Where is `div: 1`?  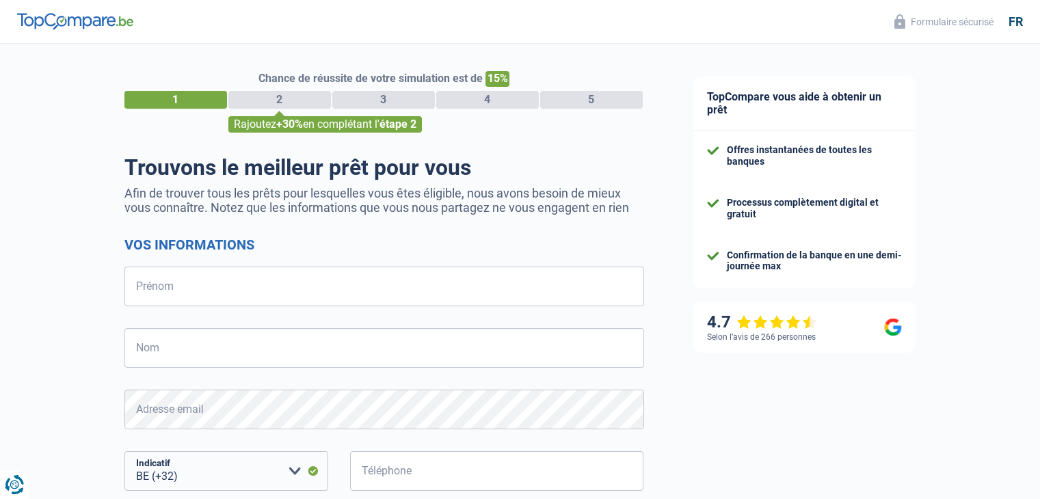
div: 1 is located at coordinates (176, 100).